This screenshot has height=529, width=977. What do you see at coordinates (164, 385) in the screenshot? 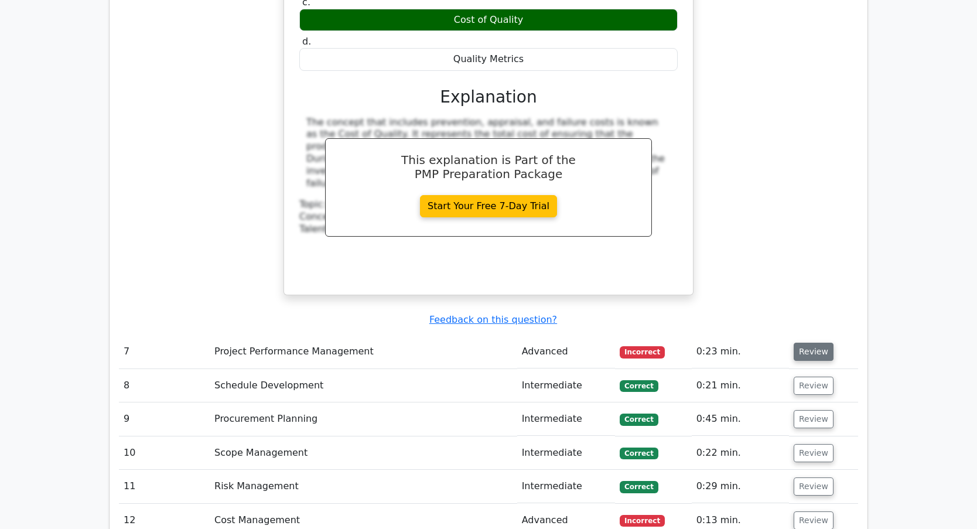
I see `td: 8` at bounding box center [164, 385].